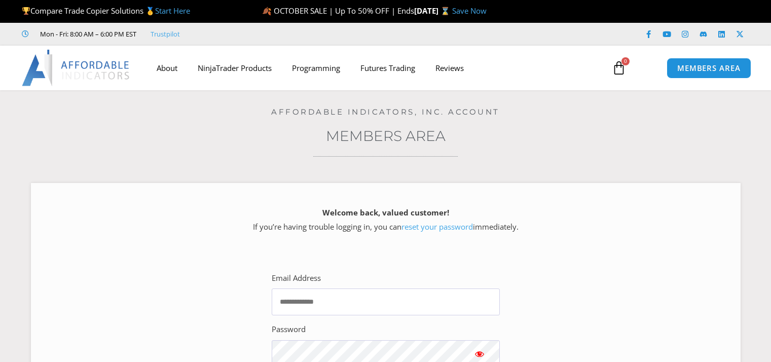  I want to click on strong: Welcome back, valued customer!, so click(386, 212).